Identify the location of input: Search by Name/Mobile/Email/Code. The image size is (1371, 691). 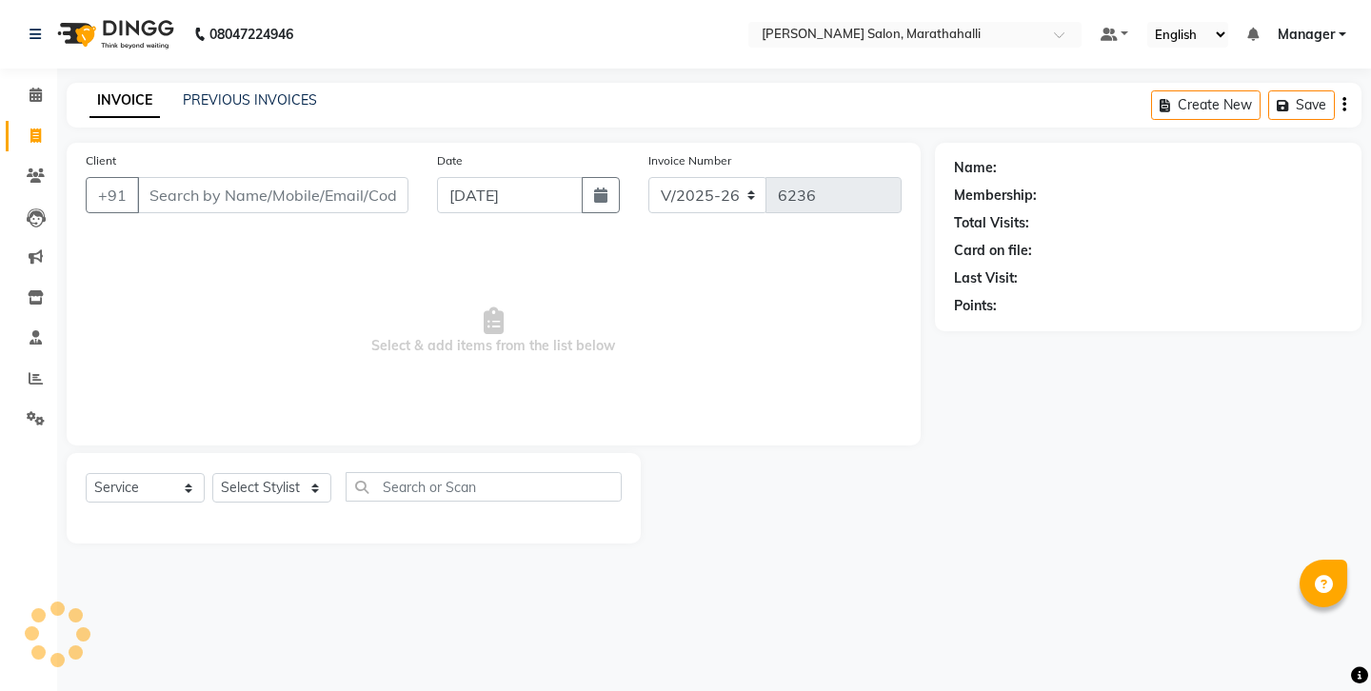
(272, 195).